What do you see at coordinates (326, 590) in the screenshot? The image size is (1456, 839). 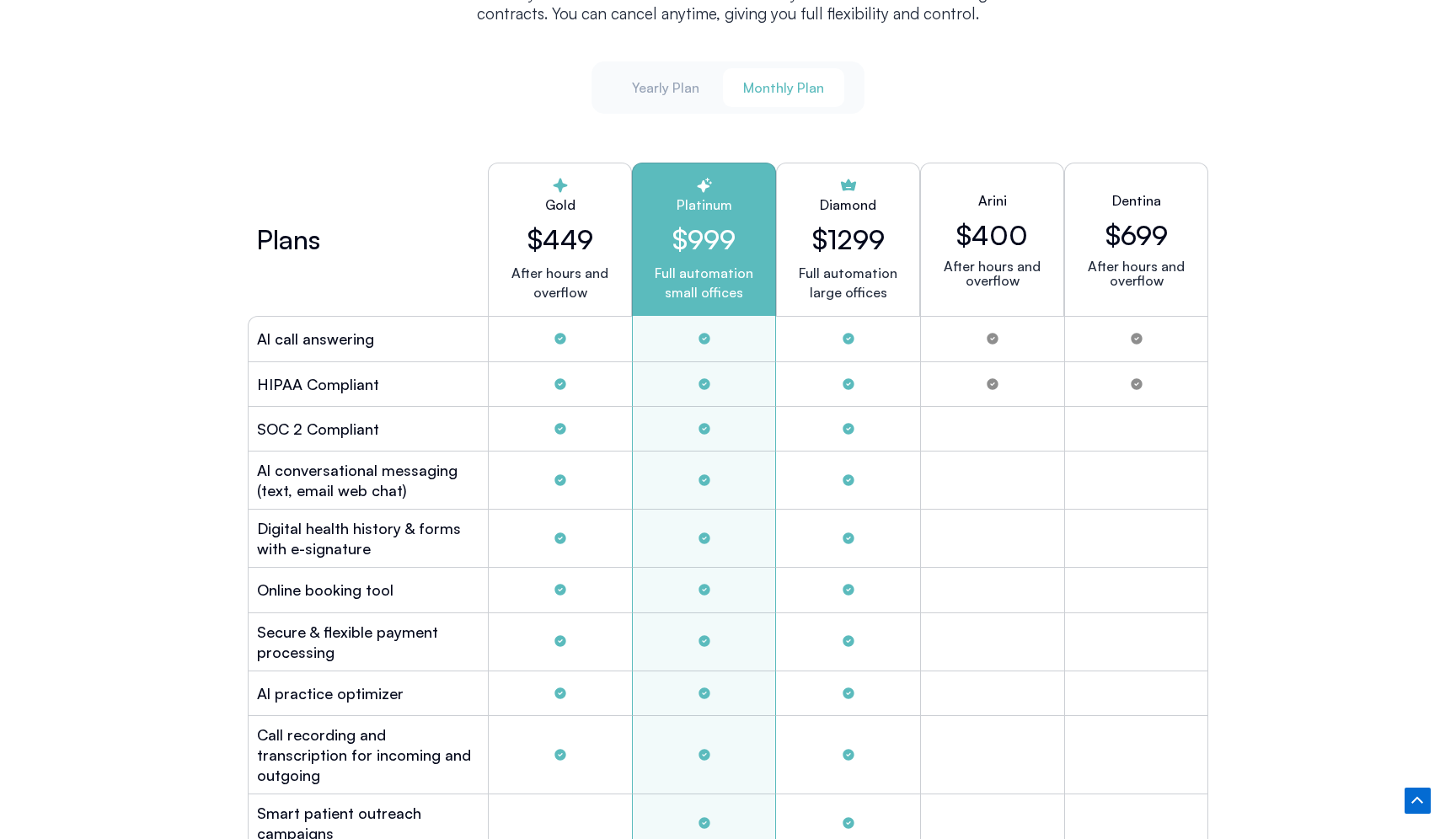 I see `h2: Online booking tool` at bounding box center [326, 590].